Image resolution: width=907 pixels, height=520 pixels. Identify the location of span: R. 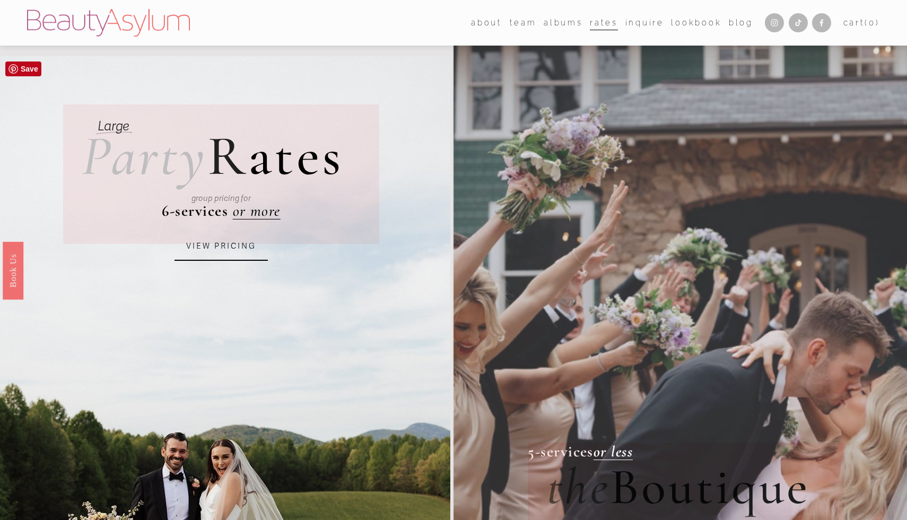
(227, 156).